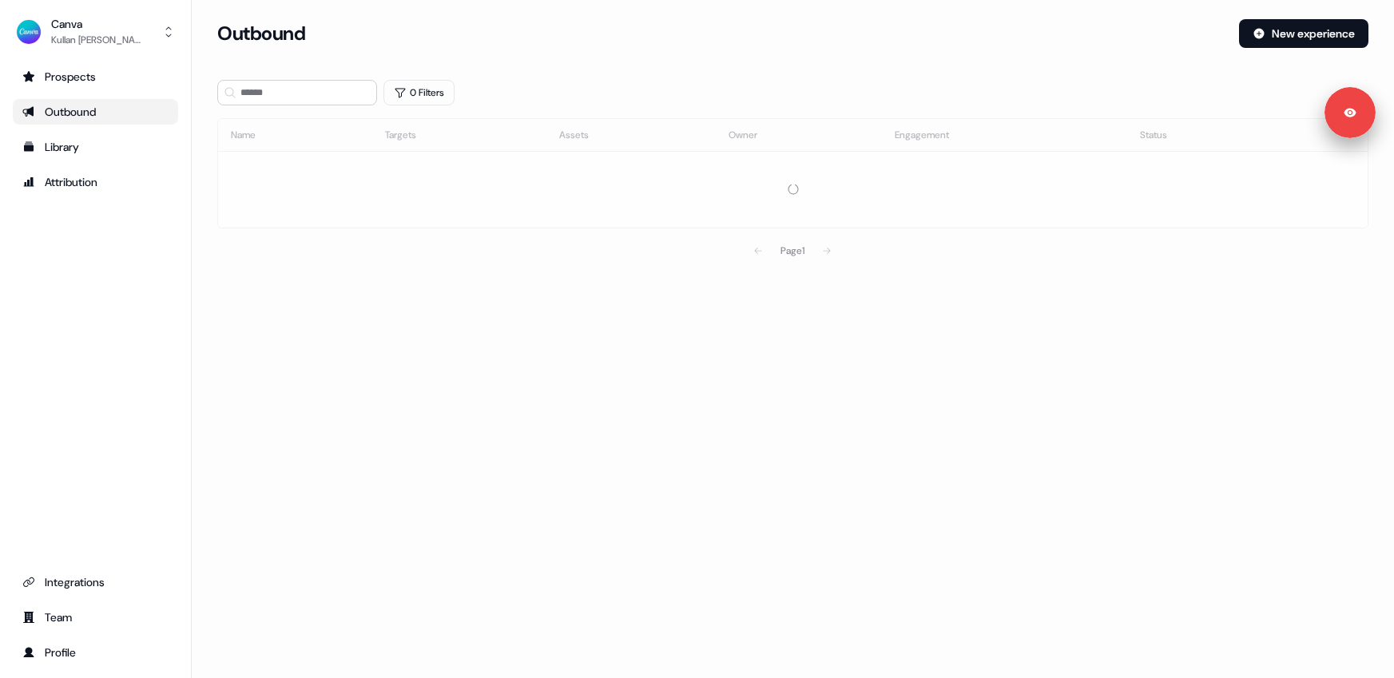 This screenshot has width=1394, height=678. Describe the element at coordinates (95, 182) in the screenshot. I see `div: Attribution` at that location.